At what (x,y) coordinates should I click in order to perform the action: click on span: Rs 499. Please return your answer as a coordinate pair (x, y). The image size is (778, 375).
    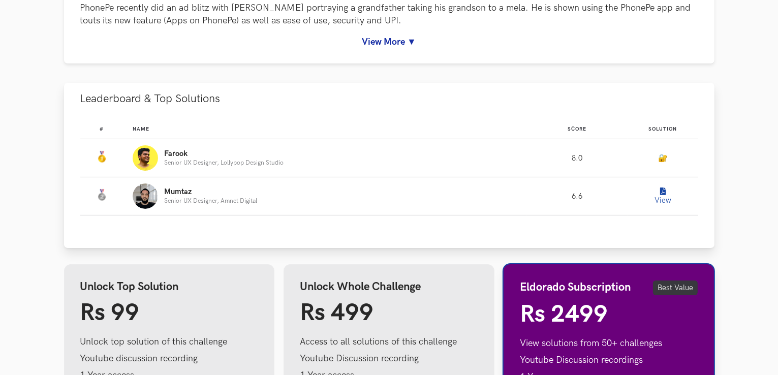
    Looking at the image, I should click on (336, 312).